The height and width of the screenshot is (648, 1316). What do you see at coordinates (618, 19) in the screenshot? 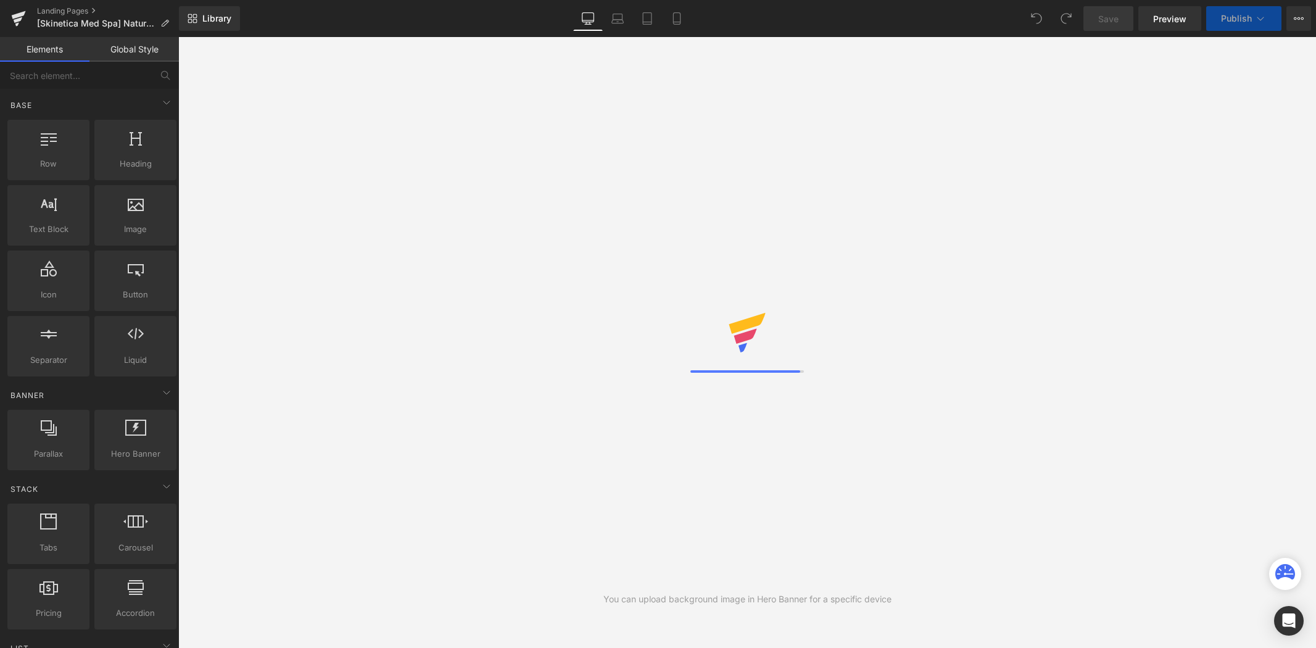
I see `a: Laptop` at bounding box center [618, 19].